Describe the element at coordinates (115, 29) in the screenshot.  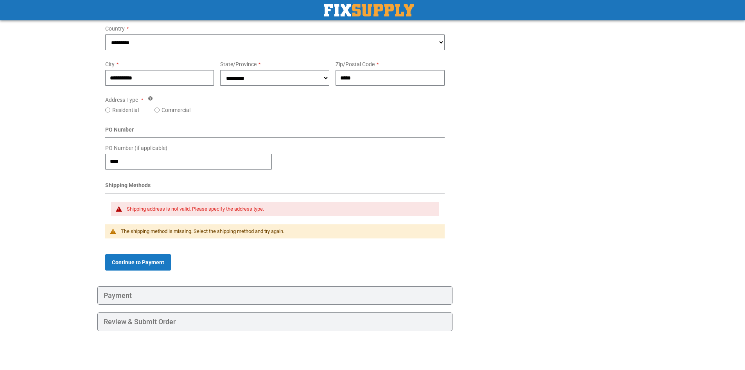
I see `span: Country` at that location.